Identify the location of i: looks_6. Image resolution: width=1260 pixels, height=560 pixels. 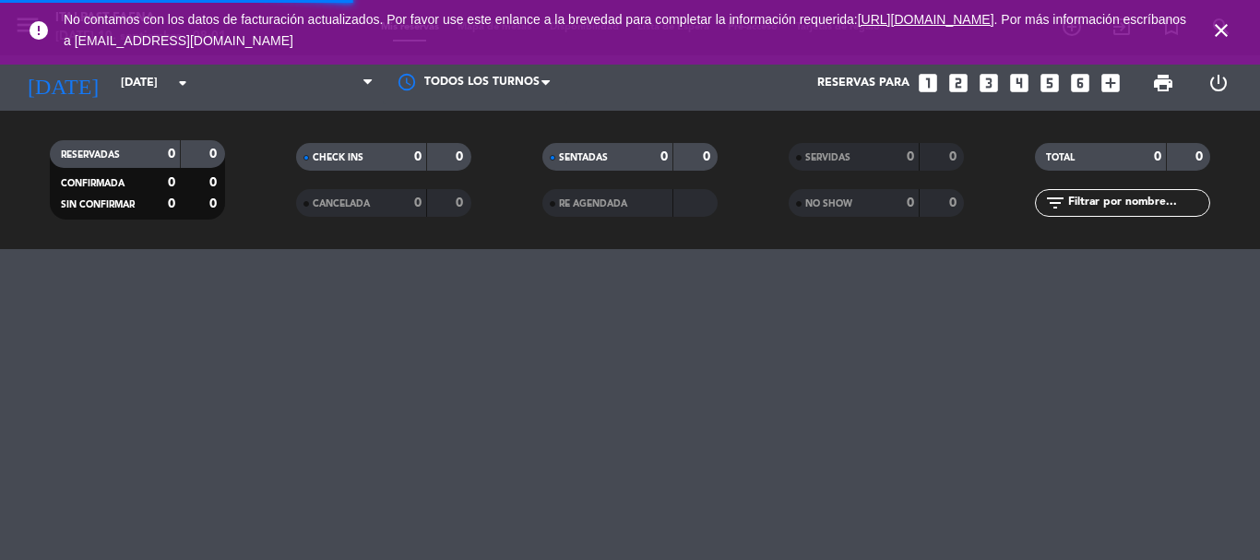
(1080, 83).